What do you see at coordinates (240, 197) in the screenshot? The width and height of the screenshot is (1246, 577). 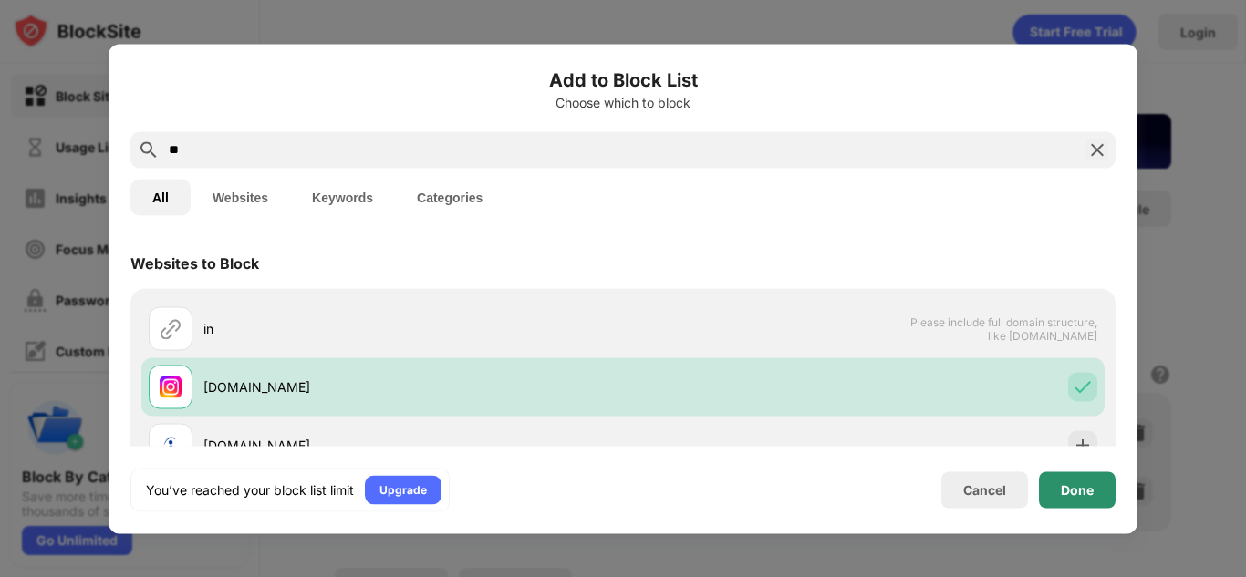 I see `button: Websites` at bounding box center [240, 197].